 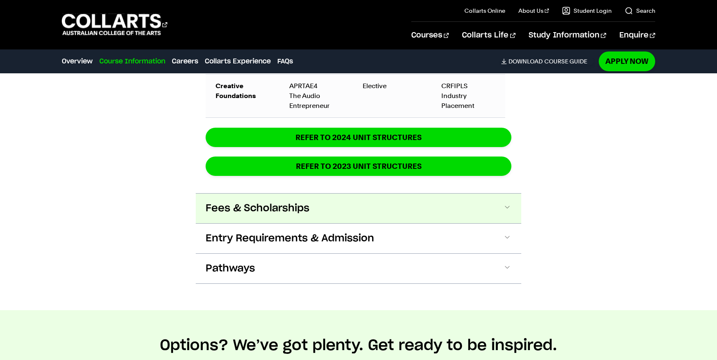 What do you see at coordinates (547, 61) in the screenshot?
I see `a: DownloadCourse Guide` at bounding box center [547, 61].